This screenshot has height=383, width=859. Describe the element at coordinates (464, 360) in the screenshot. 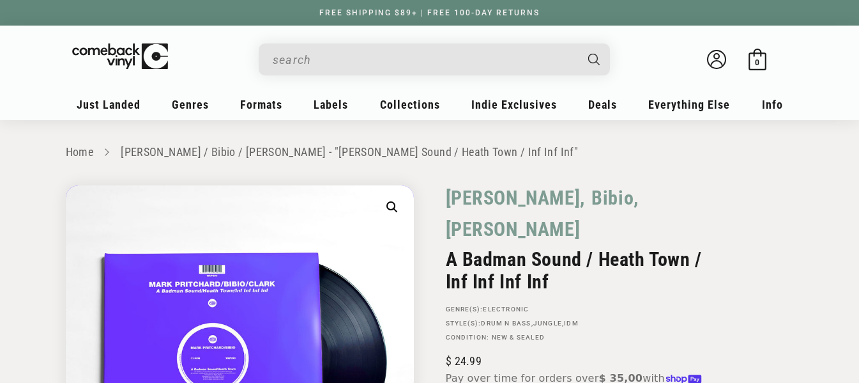

I see `span: 24.99` at that location.